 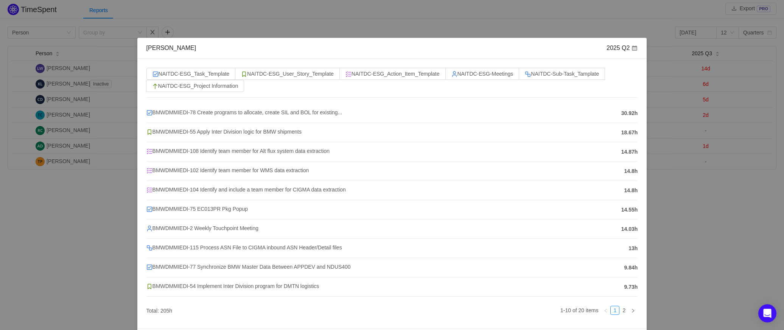 What do you see at coordinates (605, 310) in the screenshot?
I see `li: Previous Page` at bounding box center [605, 310].